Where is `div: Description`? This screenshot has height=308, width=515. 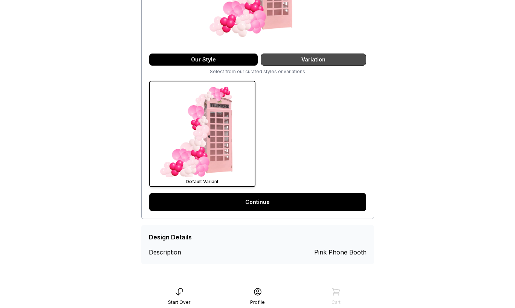
div: Description is located at coordinates (176, 252).